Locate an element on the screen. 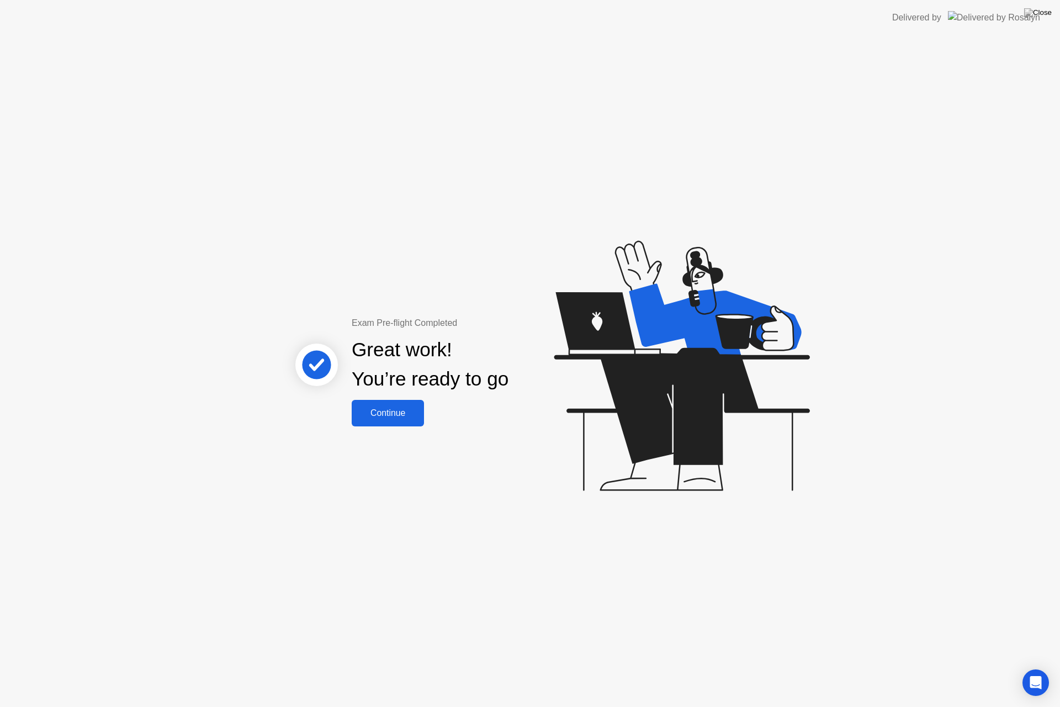 This screenshot has height=707, width=1060. button: Continue is located at coordinates (387, 413).